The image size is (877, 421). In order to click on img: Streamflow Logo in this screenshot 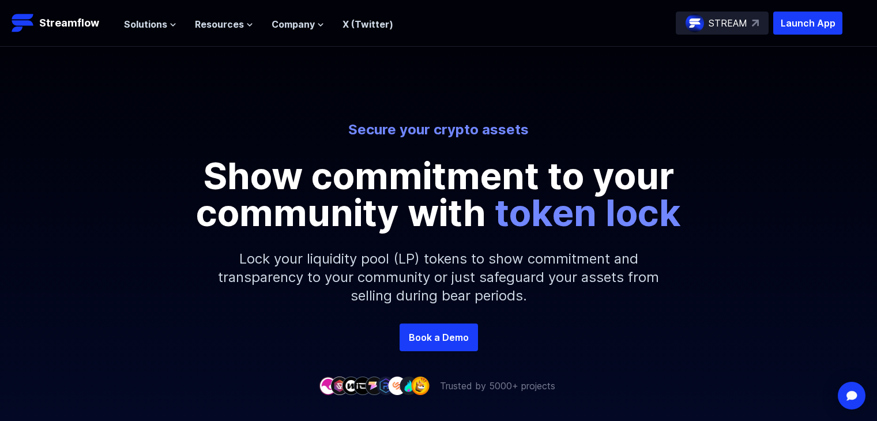, I will do `click(23, 23)`.